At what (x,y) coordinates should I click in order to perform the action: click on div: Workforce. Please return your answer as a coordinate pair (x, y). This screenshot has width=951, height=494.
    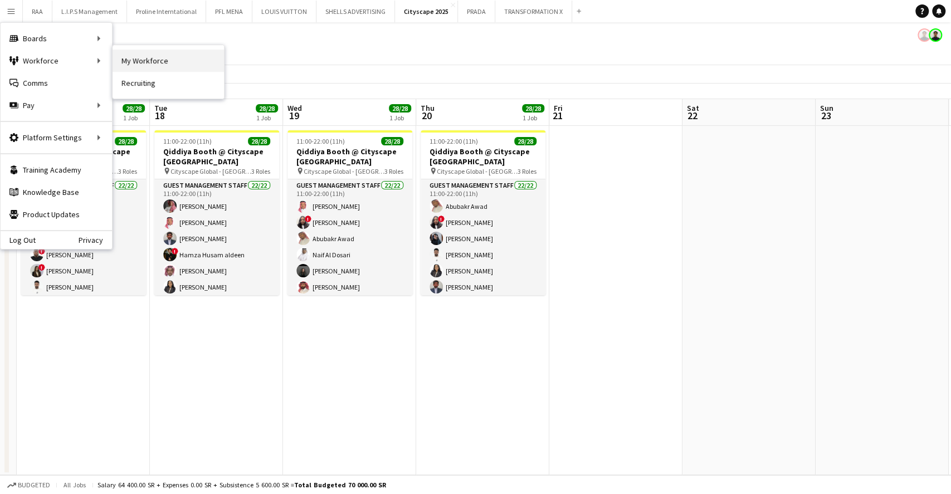
    Looking at the image, I should click on (56, 61).